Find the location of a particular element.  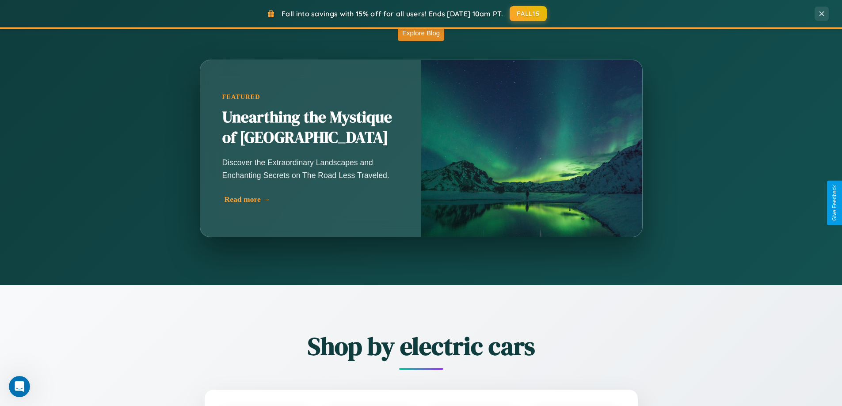

div: Featured is located at coordinates (311, 97).